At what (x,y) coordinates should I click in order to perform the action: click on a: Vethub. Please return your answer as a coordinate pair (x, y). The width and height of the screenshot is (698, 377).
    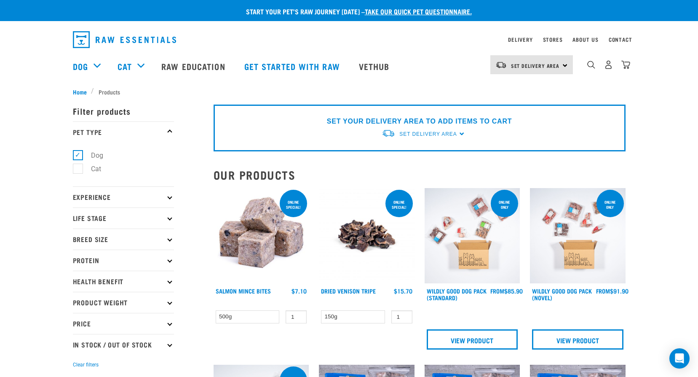
    Looking at the image, I should click on (376, 66).